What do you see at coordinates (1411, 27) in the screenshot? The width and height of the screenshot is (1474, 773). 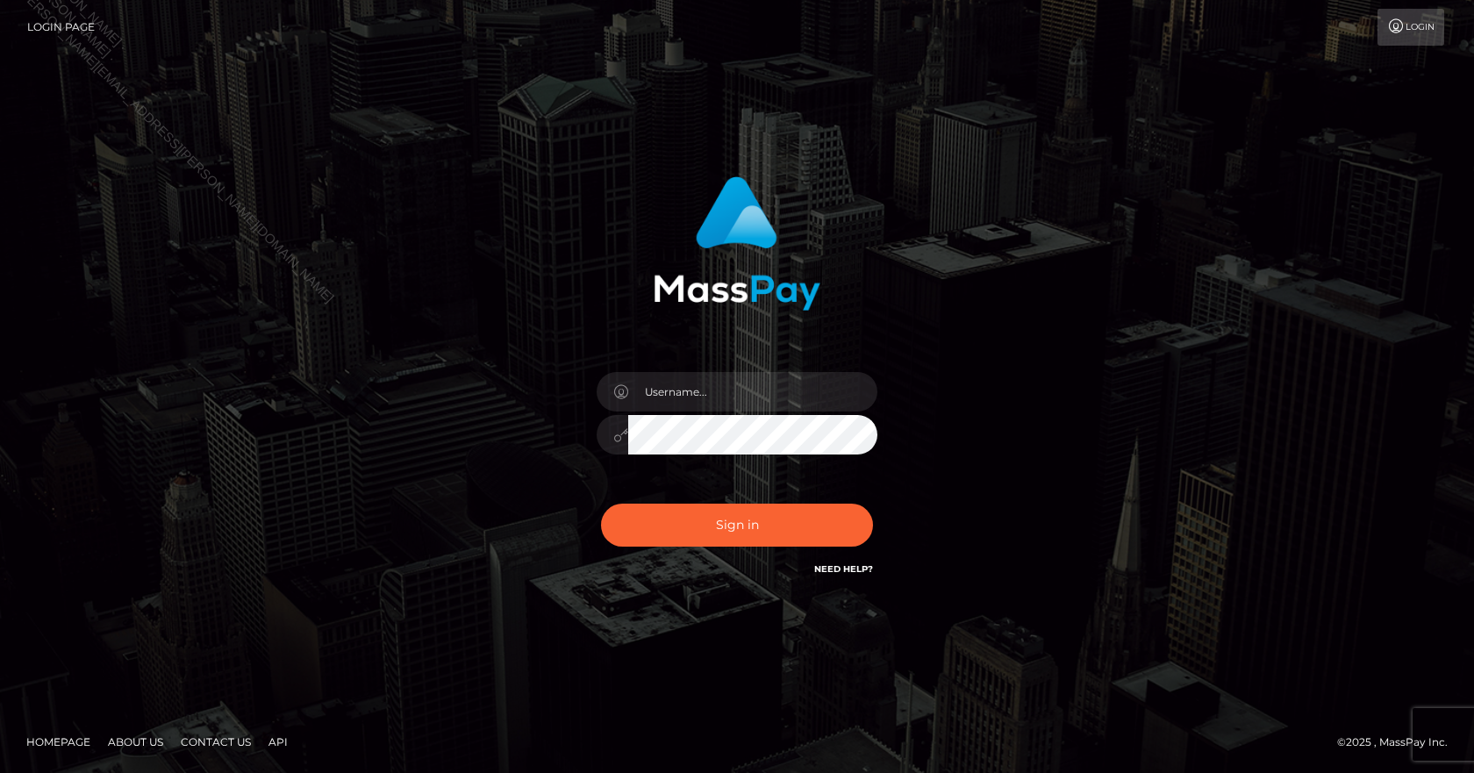 I see `a: Login` at bounding box center [1411, 27].